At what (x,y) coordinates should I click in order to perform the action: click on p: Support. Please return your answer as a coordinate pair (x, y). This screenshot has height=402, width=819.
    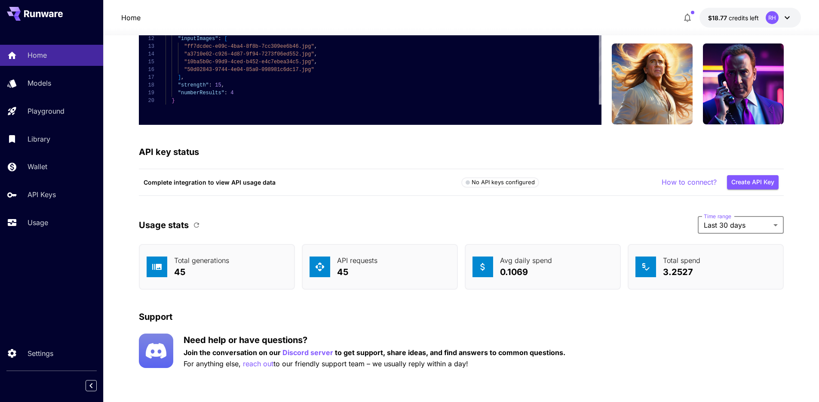
    Looking at the image, I should click on (156, 317).